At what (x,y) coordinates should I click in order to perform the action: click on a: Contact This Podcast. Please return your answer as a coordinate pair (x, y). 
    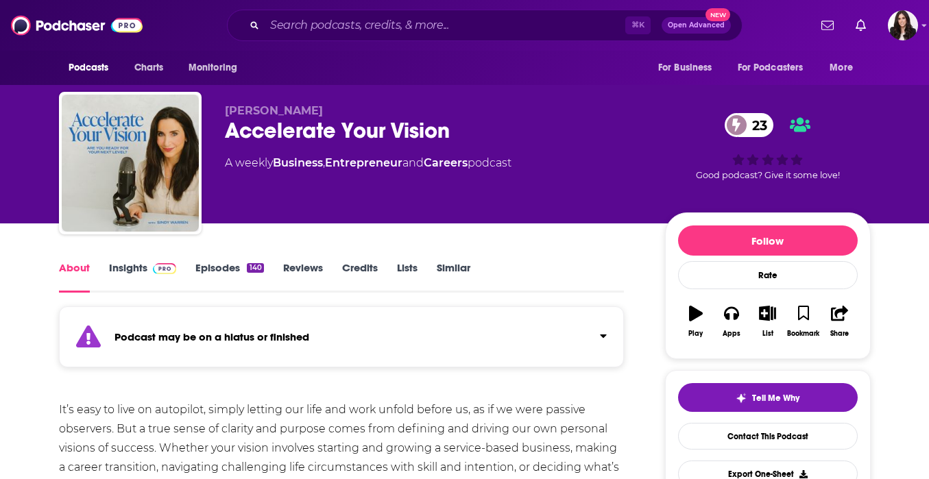
    Looking at the image, I should click on (768, 436).